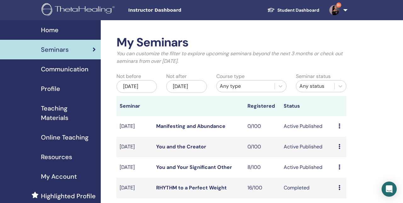  I want to click on a: You and Your Significant Other, so click(194, 167).